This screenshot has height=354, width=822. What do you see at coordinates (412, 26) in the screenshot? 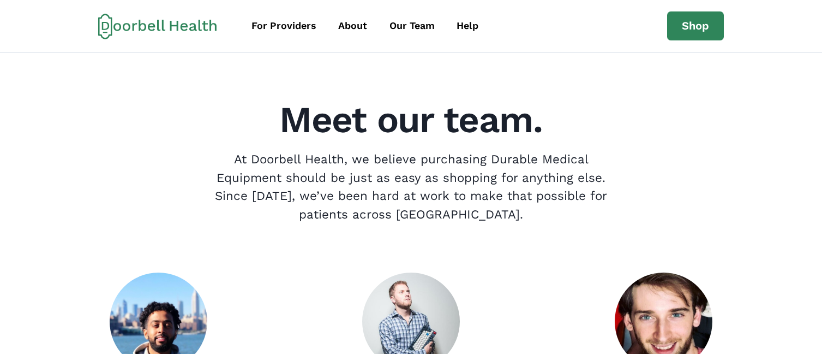
I see `a: Our Team` at bounding box center [412, 26].